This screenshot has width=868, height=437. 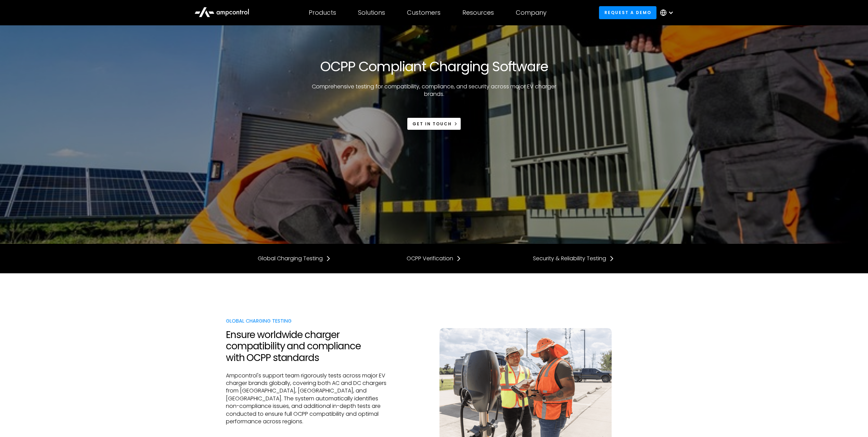 What do you see at coordinates (323, 13) in the screenshot?
I see `div: Products` at bounding box center [323, 13].